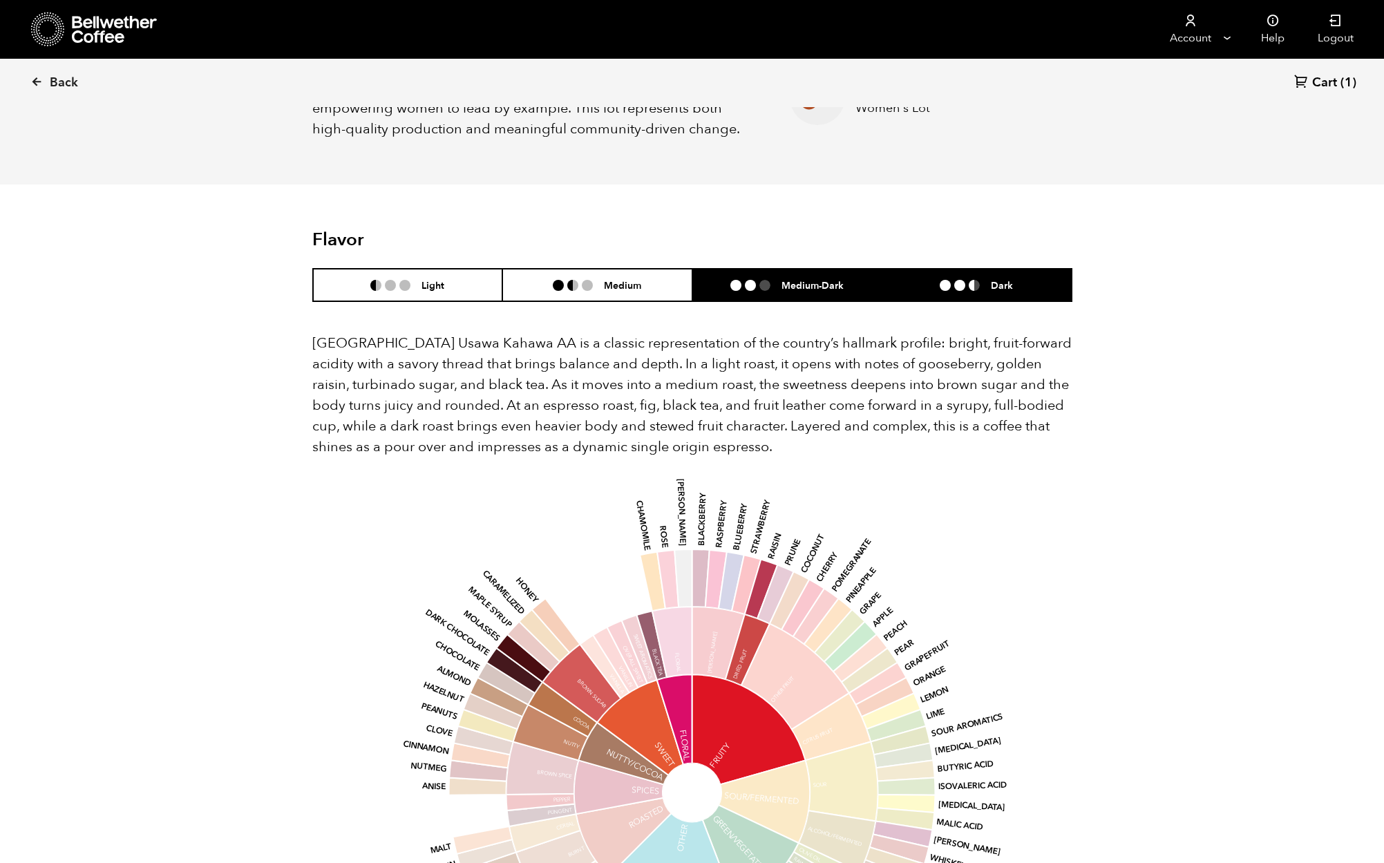 The height and width of the screenshot is (863, 1384). Describe the element at coordinates (432, 285) in the screenshot. I see `h6: Light` at that location.